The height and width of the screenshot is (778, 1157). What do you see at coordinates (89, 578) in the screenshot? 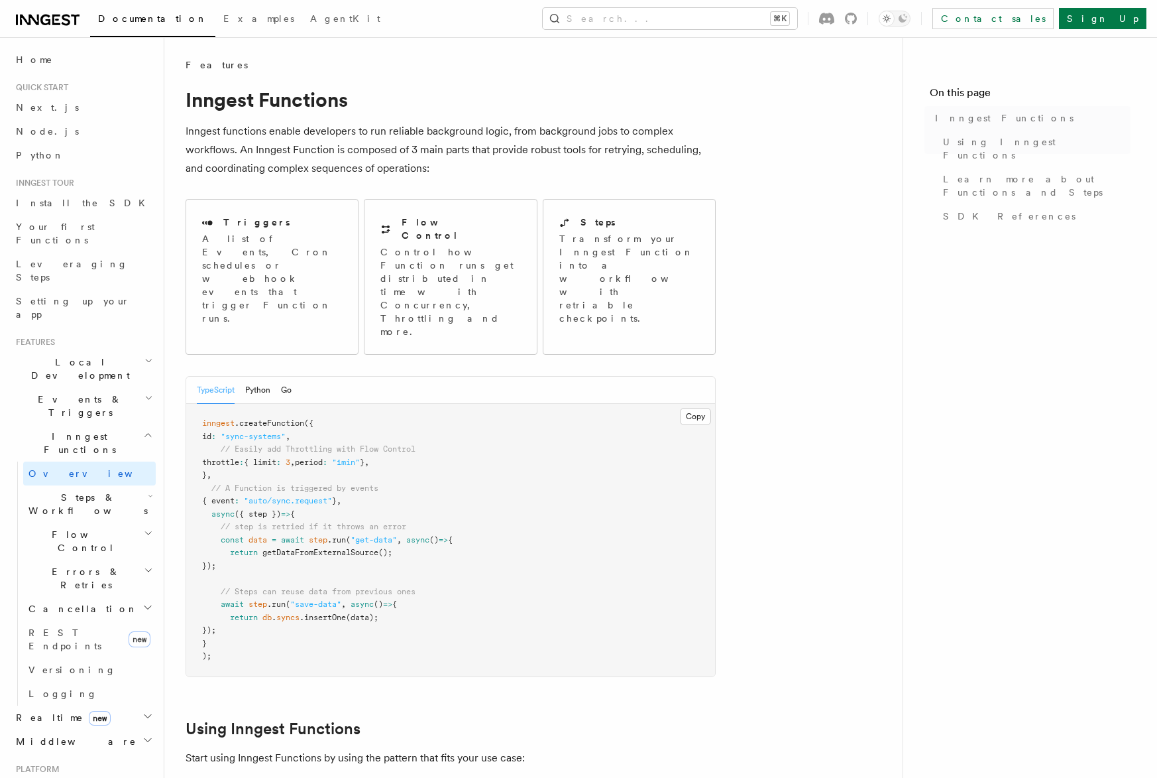
I see `button: Errors & Retries` at bounding box center [89, 578].